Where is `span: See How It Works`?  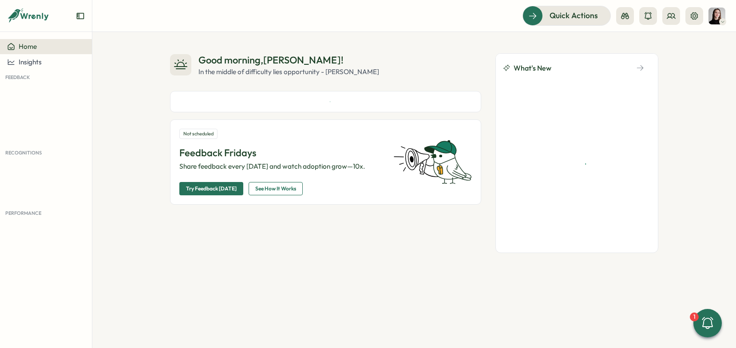
span: See How It Works is located at coordinates (276, 189).